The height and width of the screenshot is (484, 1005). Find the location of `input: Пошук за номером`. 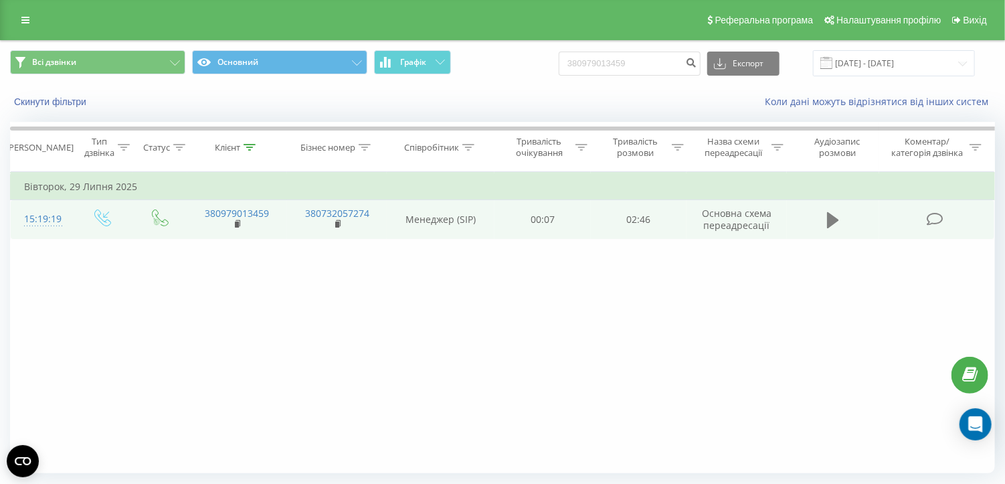

input: Пошук за номером is located at coordinates (630, 64).